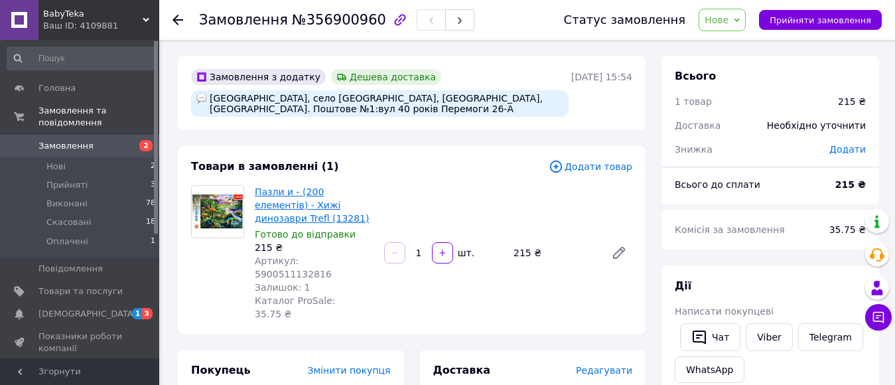 The width and height of the screenshot is (895, 385). I want to click on span: Змінити покупця, so click(349, 370).